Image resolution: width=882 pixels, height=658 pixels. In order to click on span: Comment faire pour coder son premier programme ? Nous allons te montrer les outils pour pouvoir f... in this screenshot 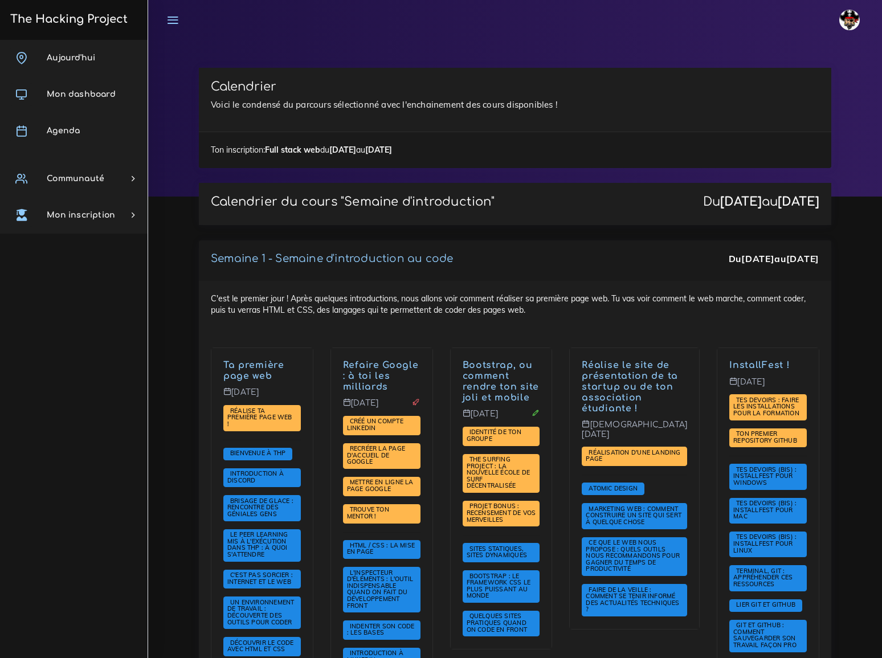, I will do `click(262, 613)`.